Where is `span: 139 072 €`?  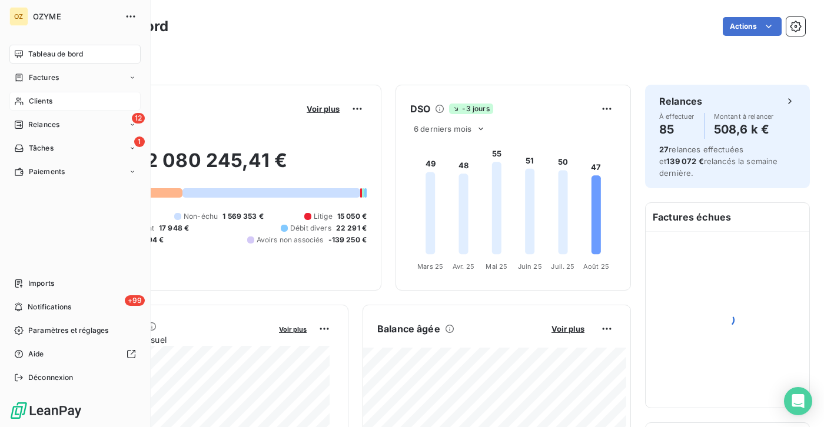 span: 139 072 € is located at coordinates (685, 161).